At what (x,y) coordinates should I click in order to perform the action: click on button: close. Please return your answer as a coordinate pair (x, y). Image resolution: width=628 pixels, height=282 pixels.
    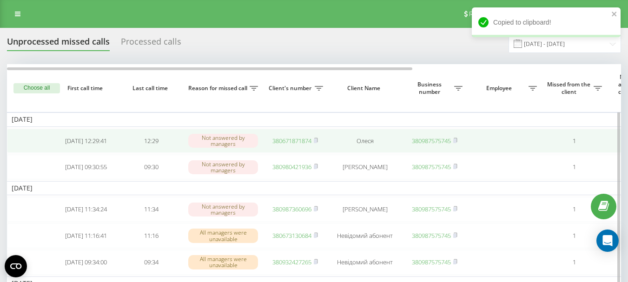
    Looking at the image, I should click on (614, 14).